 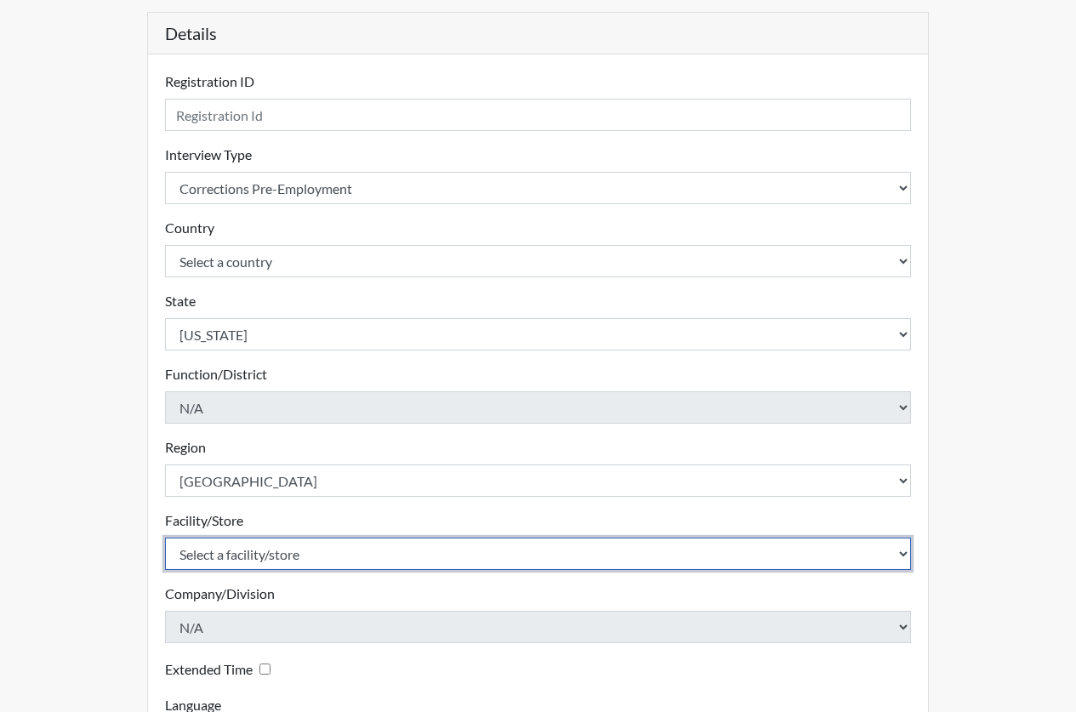 I want to click on label: Region, so click(x=185, y=447).